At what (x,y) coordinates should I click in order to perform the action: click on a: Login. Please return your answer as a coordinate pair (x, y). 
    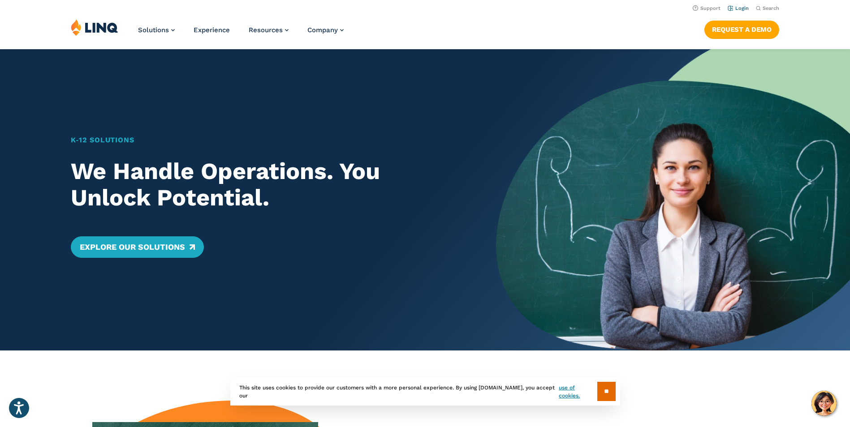
    Looking at the image, I should click on (738, 8).